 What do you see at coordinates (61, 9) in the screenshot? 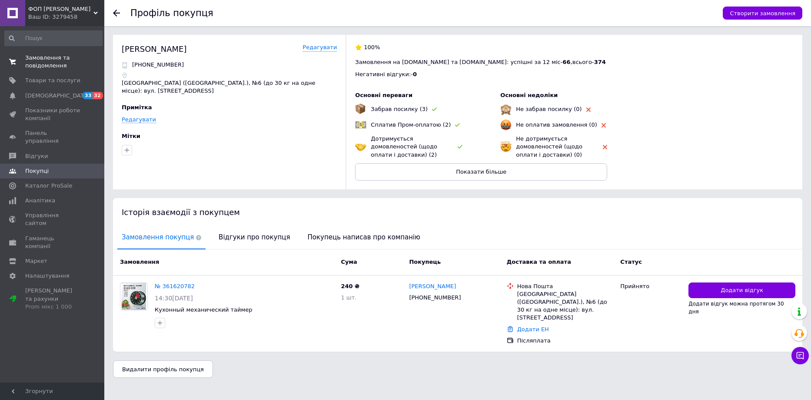
I see `span: ФОП Первак Д.Г.` at bounding box center [61, 9].